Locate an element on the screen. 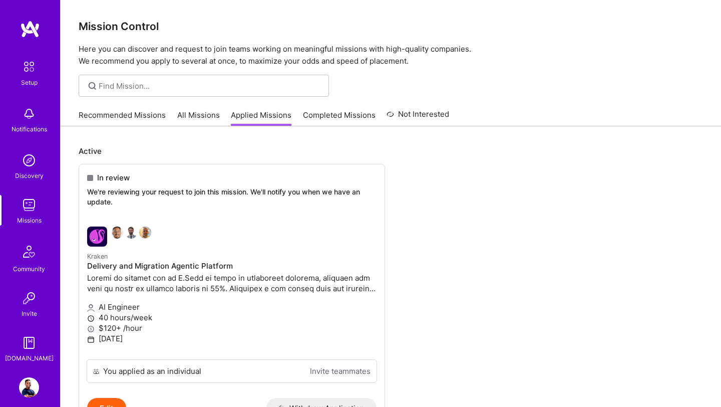 The image size is (721, 407). p: Active is located at coordinates (391, 151).